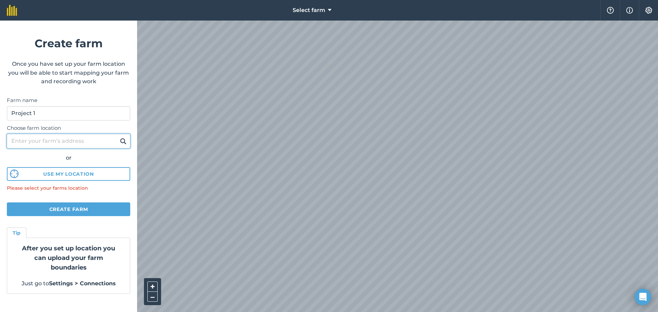 The width and height of the screenshot is (658, 312). Describe the element at coordinates (69, 158) in the screenshot. I see `div: or` at that location.